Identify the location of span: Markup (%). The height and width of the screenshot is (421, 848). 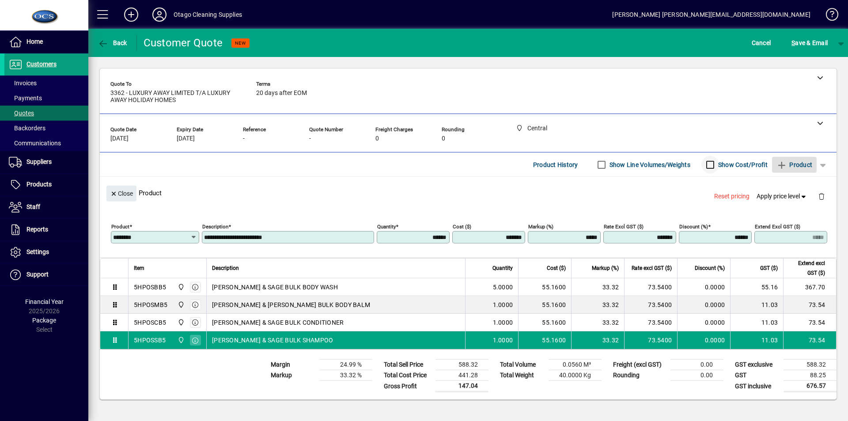
(605, 268).